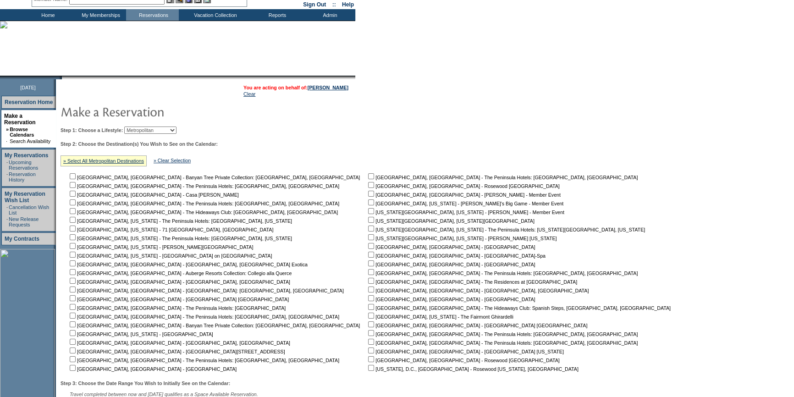 This screenshot has height=397, width=794. I want to click on b: Step 1: Choose a Lifestyle:, so click(92, 130).